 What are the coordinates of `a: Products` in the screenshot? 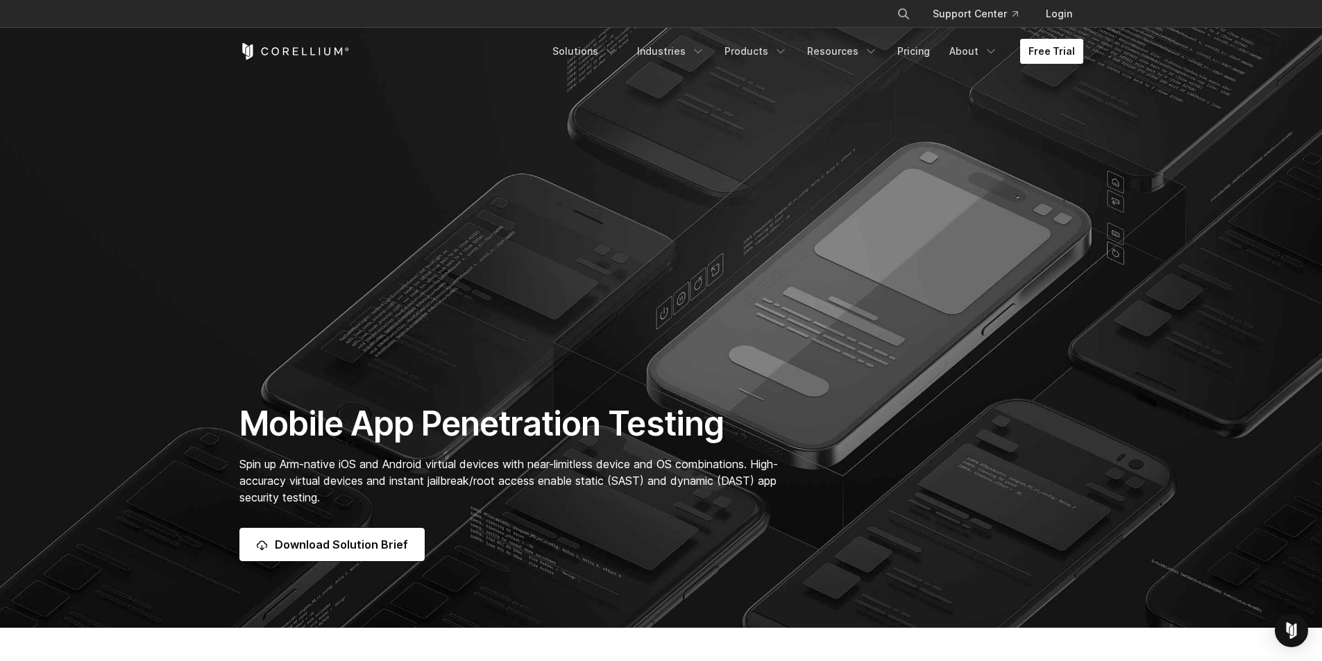 It's located at (756, 51).